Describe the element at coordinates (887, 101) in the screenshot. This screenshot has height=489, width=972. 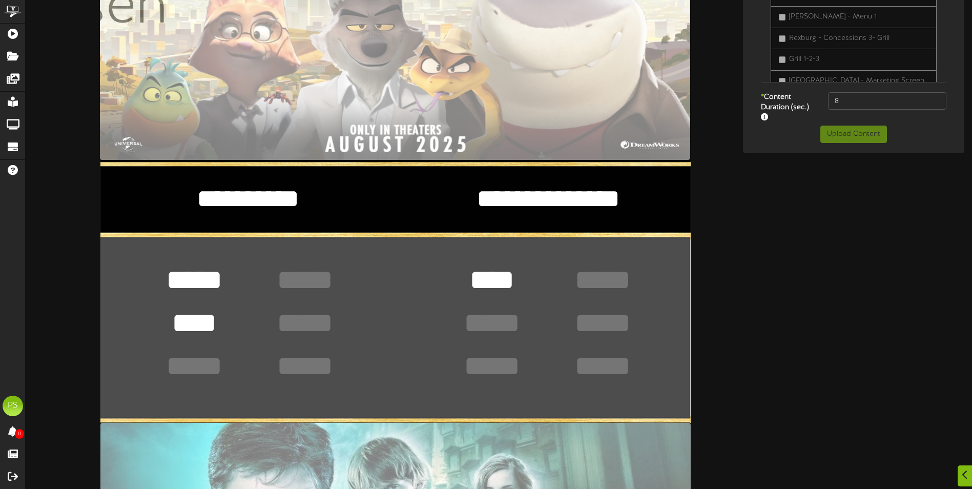
I see `input: 15` at that location.